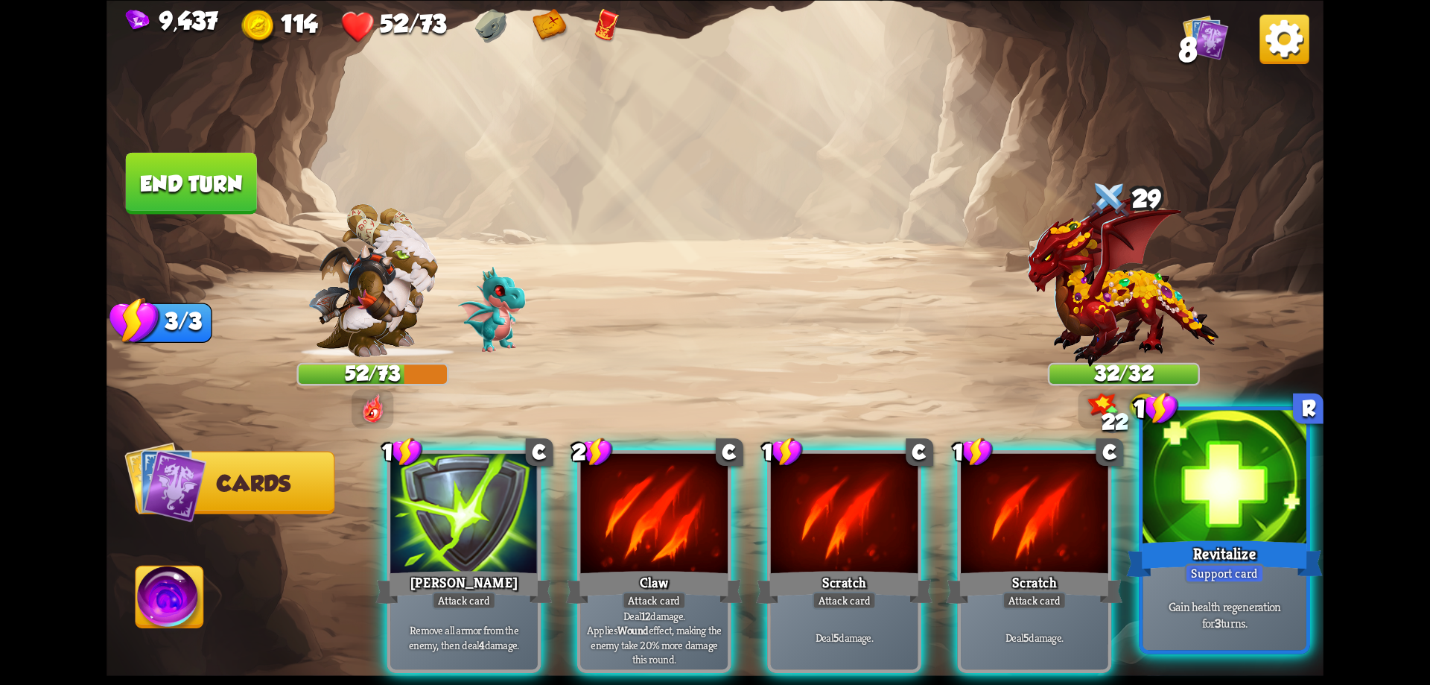  Describe the element at coordinates (1188, 50) in the screenshot. I see `span: 8` at that location.